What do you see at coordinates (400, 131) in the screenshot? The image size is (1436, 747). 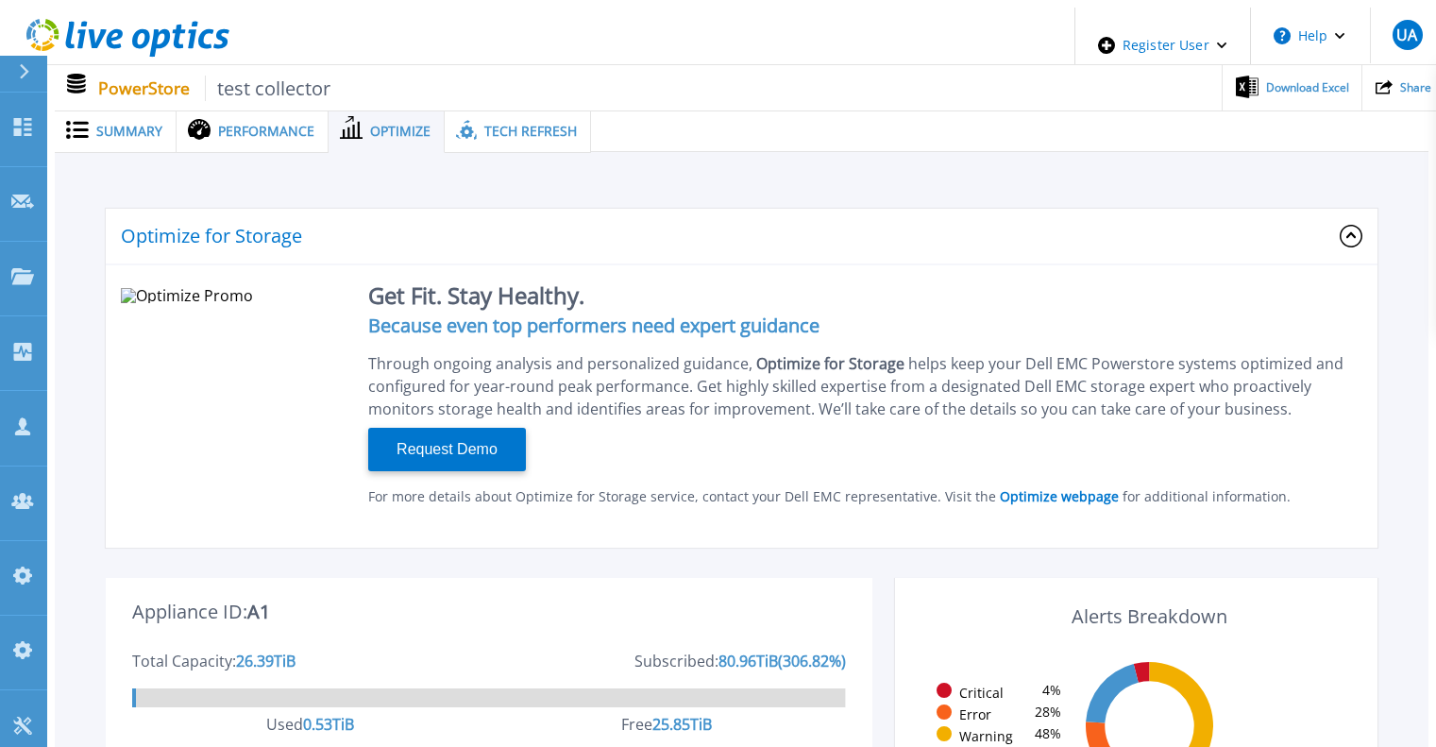 I see `span: Optimize` at bounding box center [400, 131].